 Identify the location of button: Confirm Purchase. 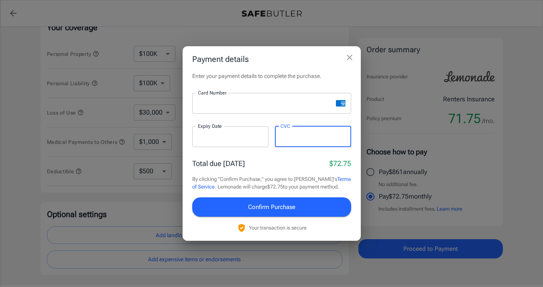
(272, 207).